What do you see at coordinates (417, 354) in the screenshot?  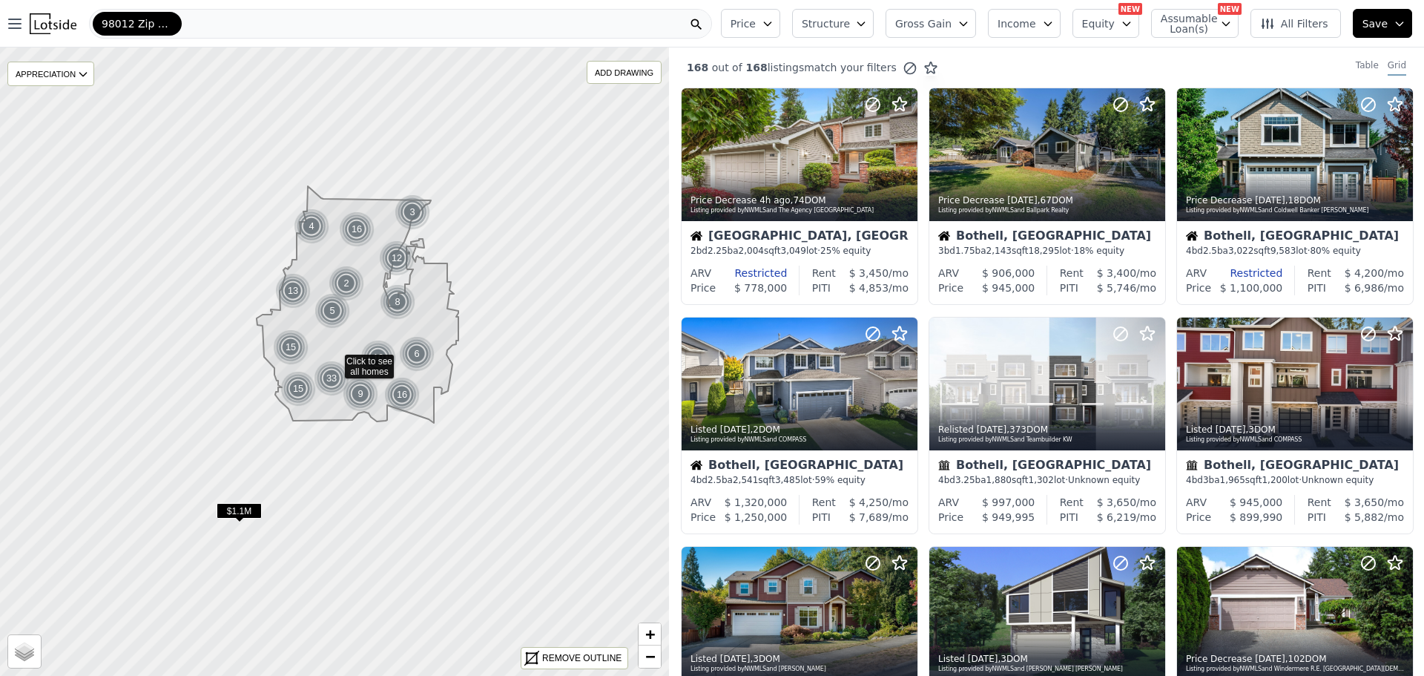 I see `div: 6` at bounding box center [417, 354].